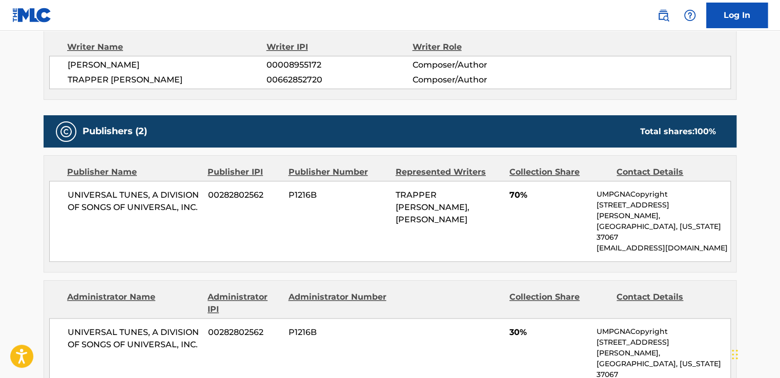  I want to click on div: Represented Writers, so click(448, 172).